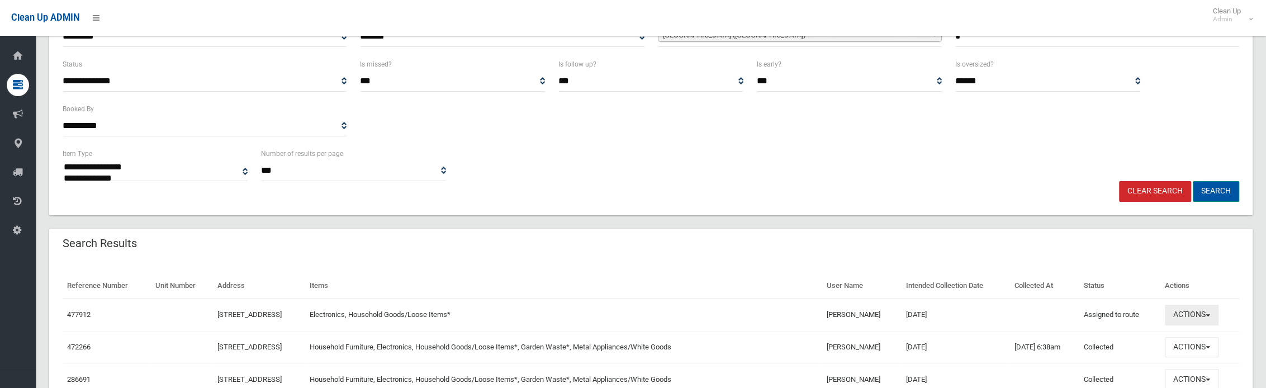 Image resolution: width=1266 pixels, height=388 pixels. Describe the element at coordinates (182, 286) in the screenshot. I see `th: Unit Number` at that location.